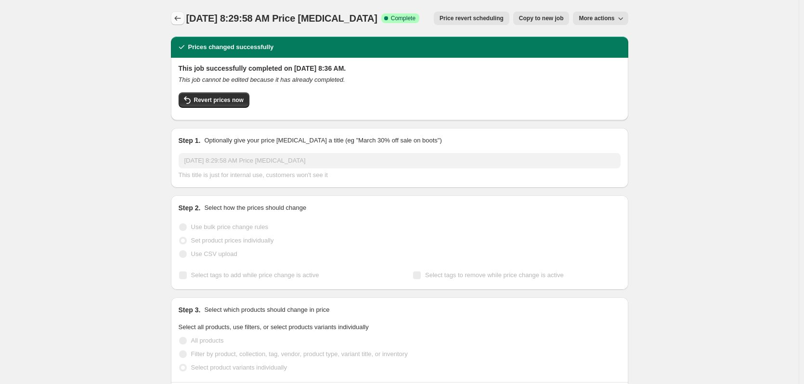  Describe the element at coordinates (232, 240) in the screenshot. I see `span: Set product prices individually` at that location.